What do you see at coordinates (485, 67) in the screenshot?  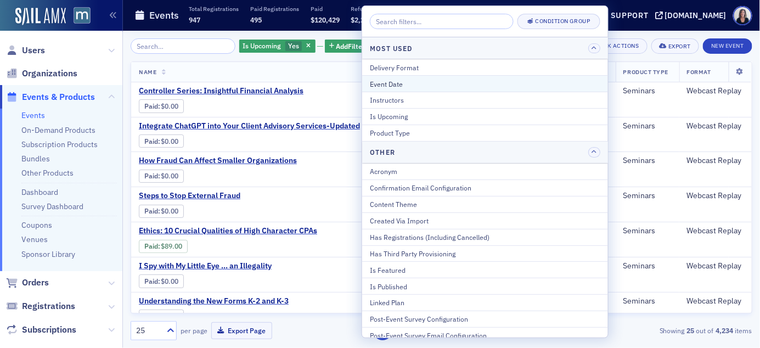 I see `button: Delivery Format` at bounding box center [485, 67].